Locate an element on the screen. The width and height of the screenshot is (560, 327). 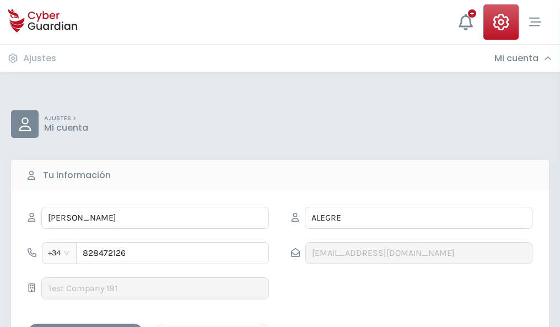
input: 612345678 is located at coordinates (172, 253).